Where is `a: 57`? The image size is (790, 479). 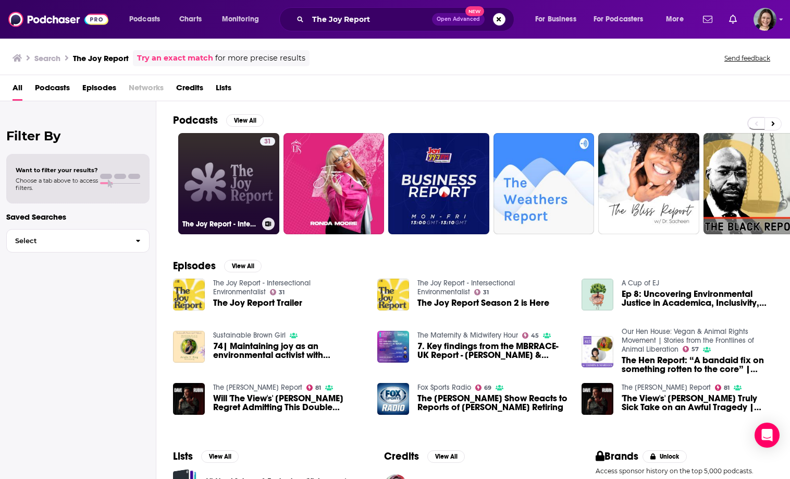 a: 57 is located at coordinates (691, 349).